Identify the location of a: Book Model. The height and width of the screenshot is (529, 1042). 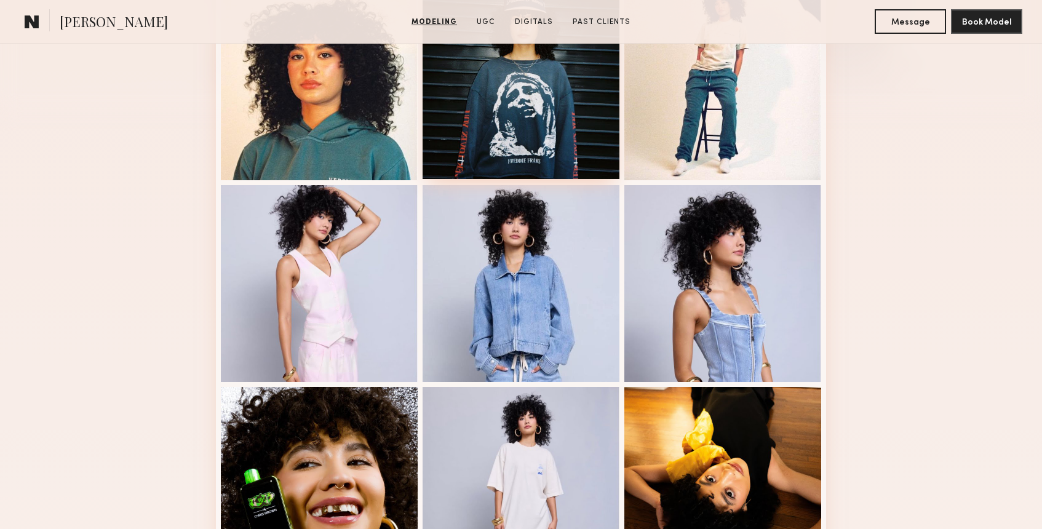
(987, 21).